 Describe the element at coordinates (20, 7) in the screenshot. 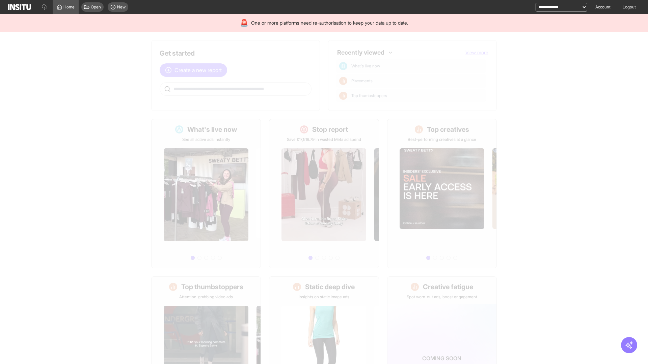

I see `img: Logo` at that location.